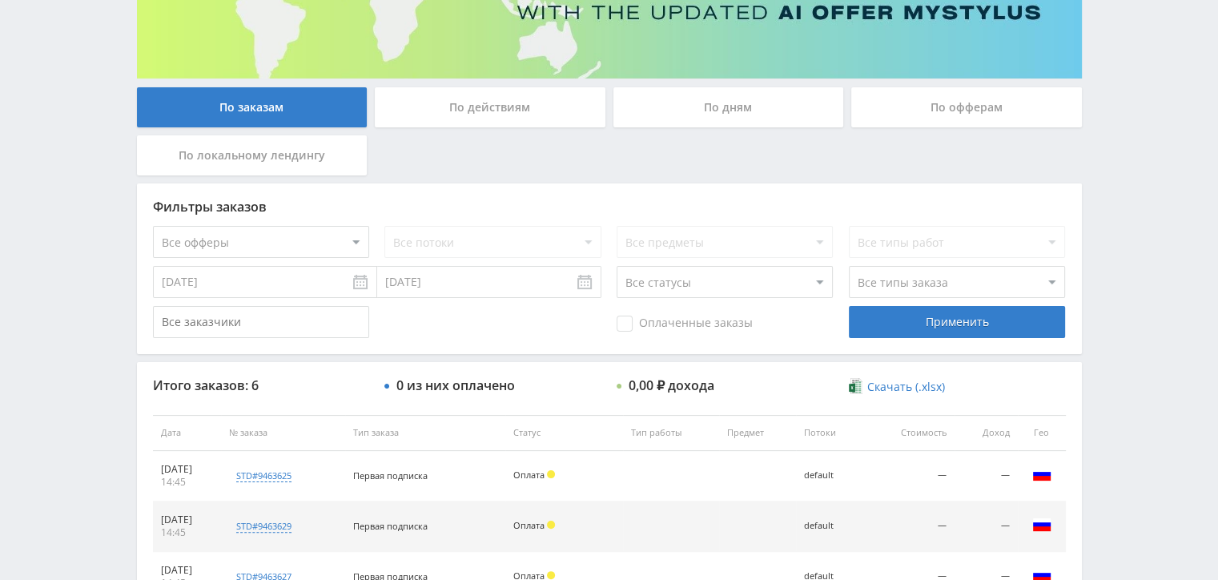 This screenshot has height=580, width=1218. What do you see at coordinates (264, 526) in the screenshot?
I see `div: std#9463629` at bounding box center [264, 526].